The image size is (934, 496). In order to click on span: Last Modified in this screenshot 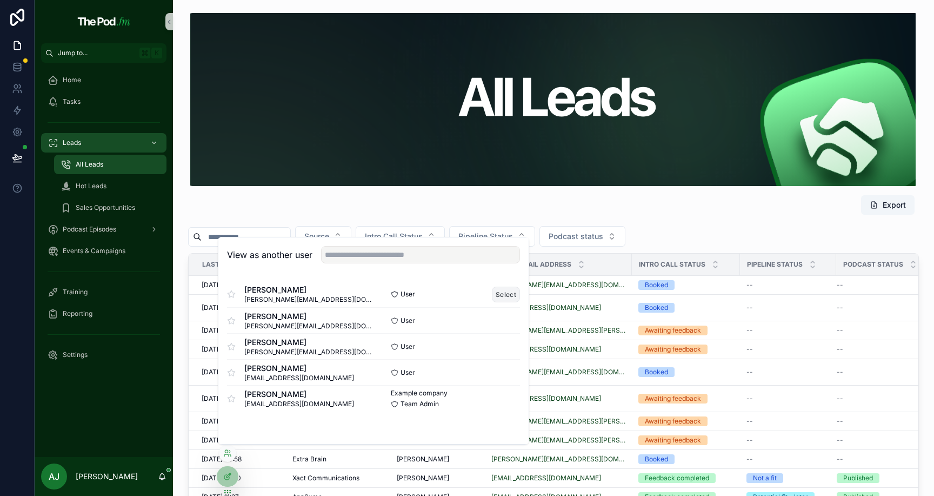, I will do `click(227, 264)`.